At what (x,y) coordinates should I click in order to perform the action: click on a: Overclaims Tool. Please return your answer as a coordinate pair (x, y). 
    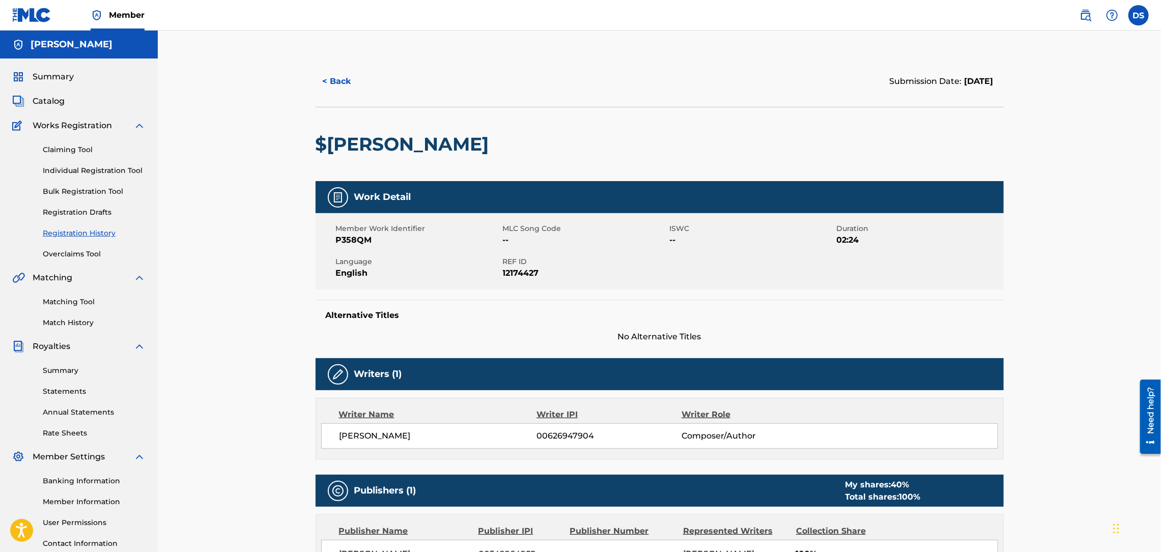
    Looking at the image, I should click on (94, 254).